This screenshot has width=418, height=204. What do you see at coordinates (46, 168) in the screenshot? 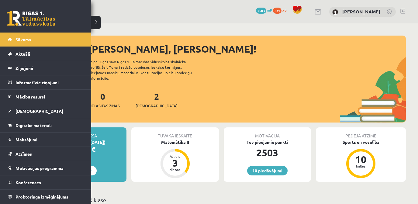
I see `a: Motivācijas programma` at bounding box center [46, 168].